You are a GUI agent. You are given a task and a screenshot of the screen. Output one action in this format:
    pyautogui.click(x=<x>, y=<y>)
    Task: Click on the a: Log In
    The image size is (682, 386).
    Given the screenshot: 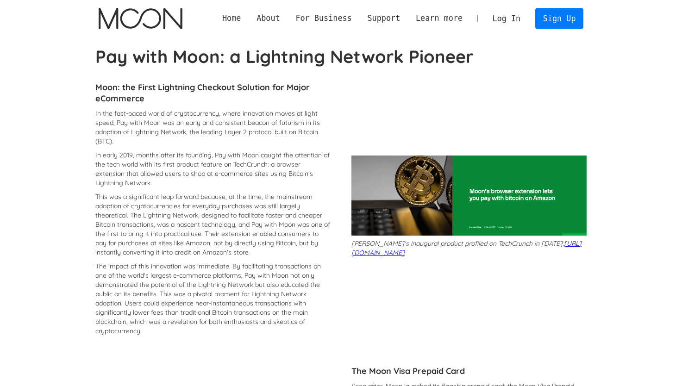 What is the action you would take?
    pyautogui.click(x=506, y=19)
    